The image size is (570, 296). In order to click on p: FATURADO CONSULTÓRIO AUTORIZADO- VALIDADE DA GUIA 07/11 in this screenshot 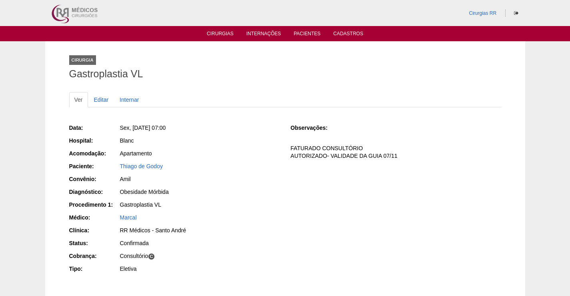, I will do `click(396, 152)`.